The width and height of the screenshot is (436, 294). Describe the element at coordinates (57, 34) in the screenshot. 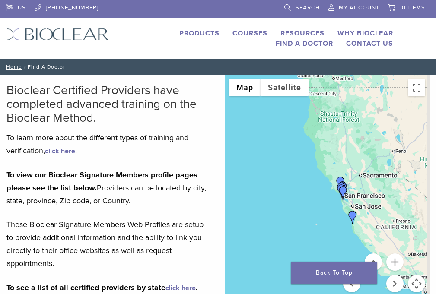

I see `img: Bioclear` at that location.